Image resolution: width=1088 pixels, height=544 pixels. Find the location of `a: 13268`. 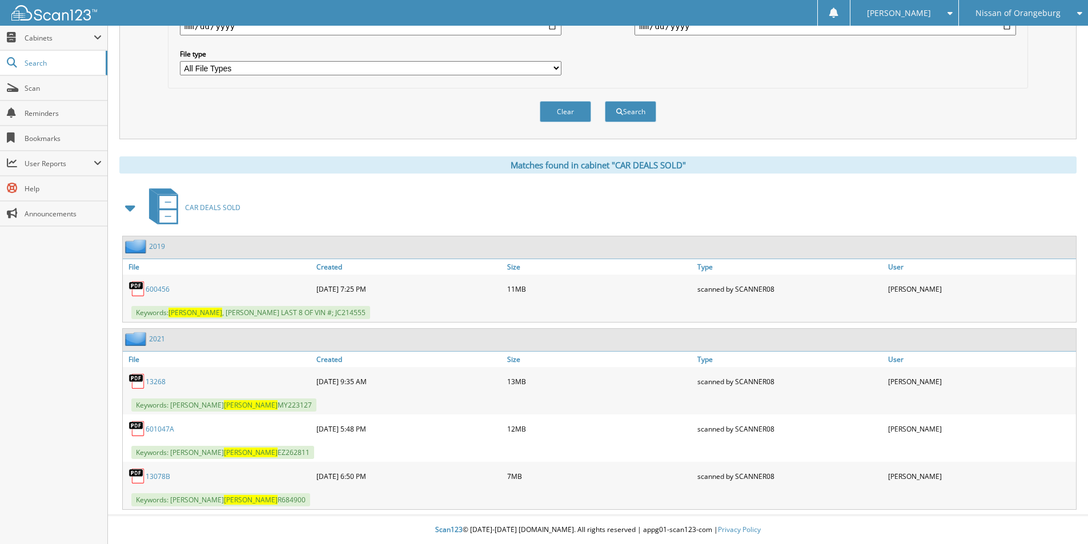

a: 13268 is located at coordinates (155, 381).